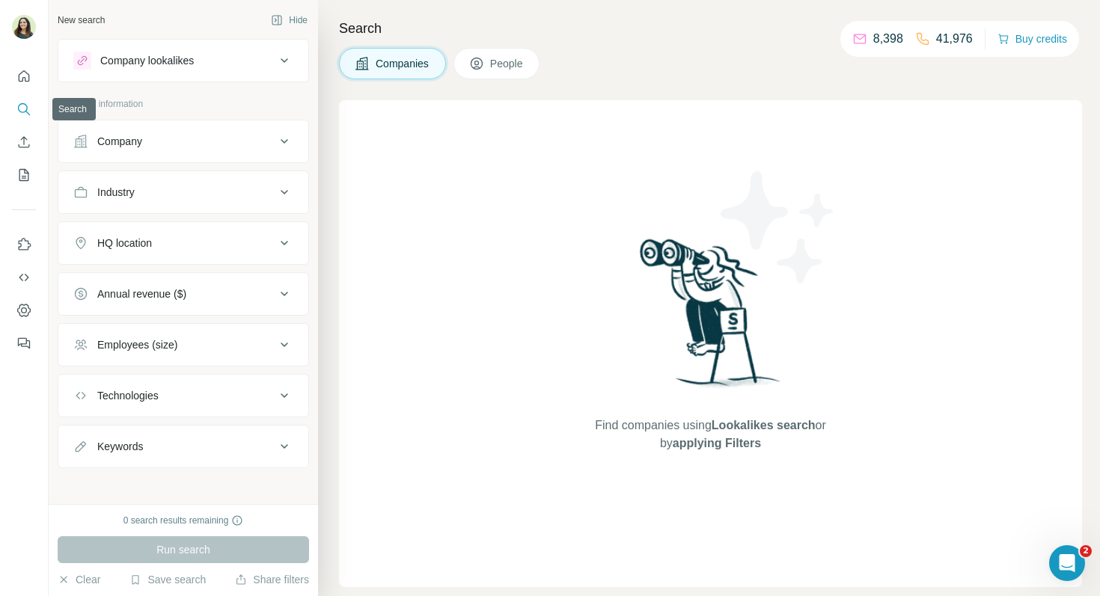  What do you see at coordinates (24, 109) in the screenshot?
I see `button: Search` at bounding box center [24, 109].